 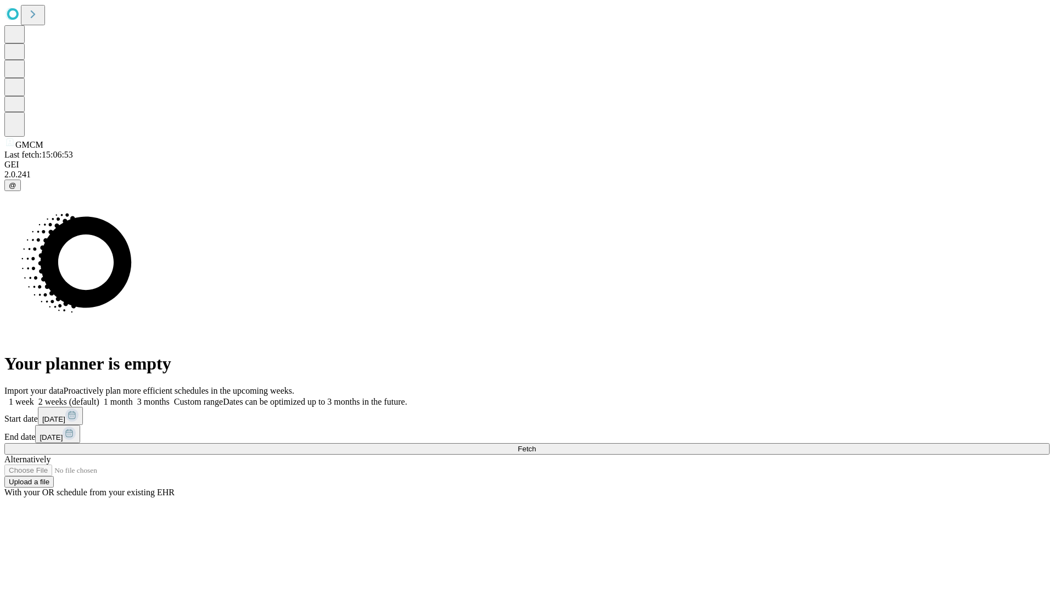 What do you see at coordinates (38, 154) in the screenshot?
I see `span: Last fetch: 15:06:53` at bounding box center [38, 154].